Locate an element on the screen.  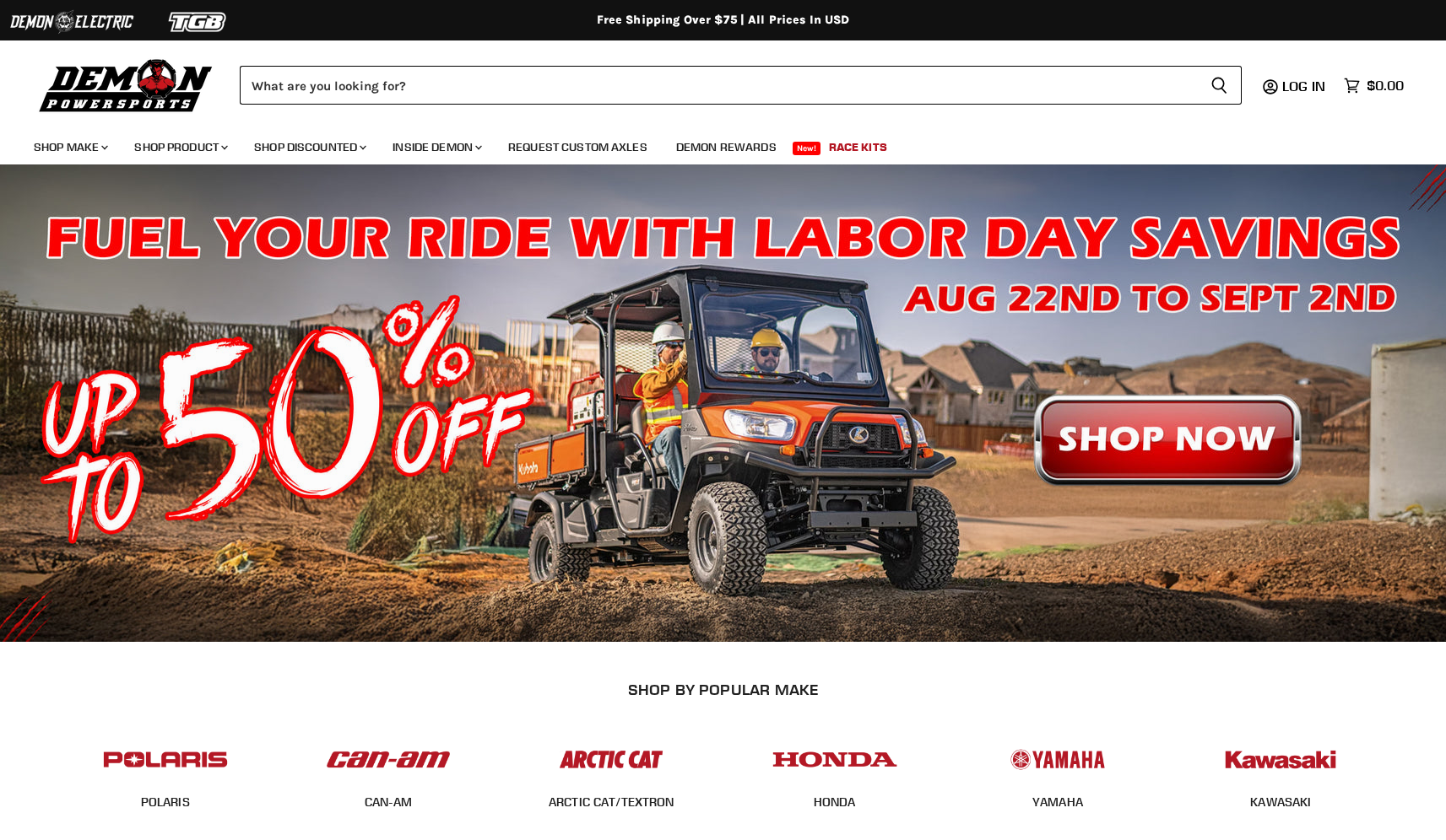
a: Shop Make is located at coordinates (69, 147).